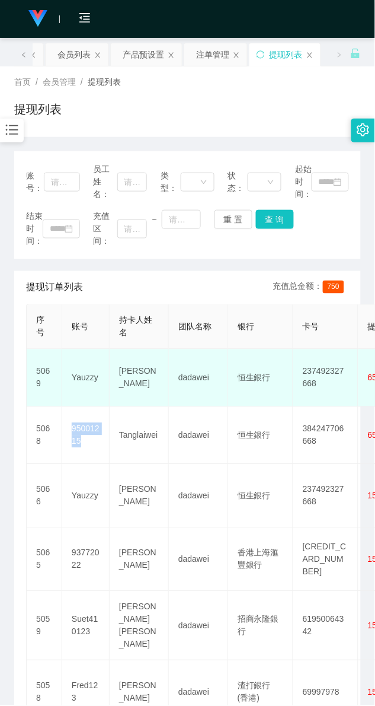  What do you see at coordinates (23, 82) in the screenshot?
I see `span: 首页` at bounding box center [23, 82].